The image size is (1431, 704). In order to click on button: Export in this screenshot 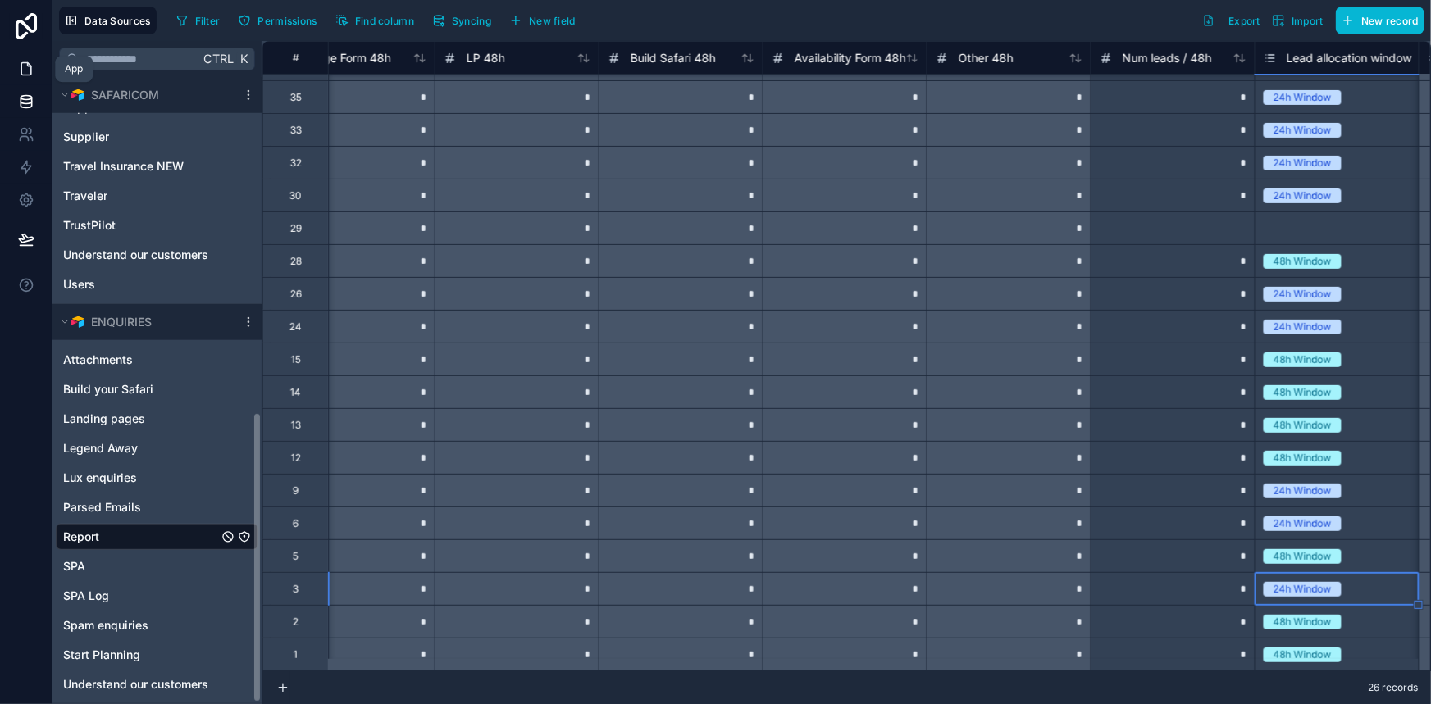, I will do `click(1231, 21)`.